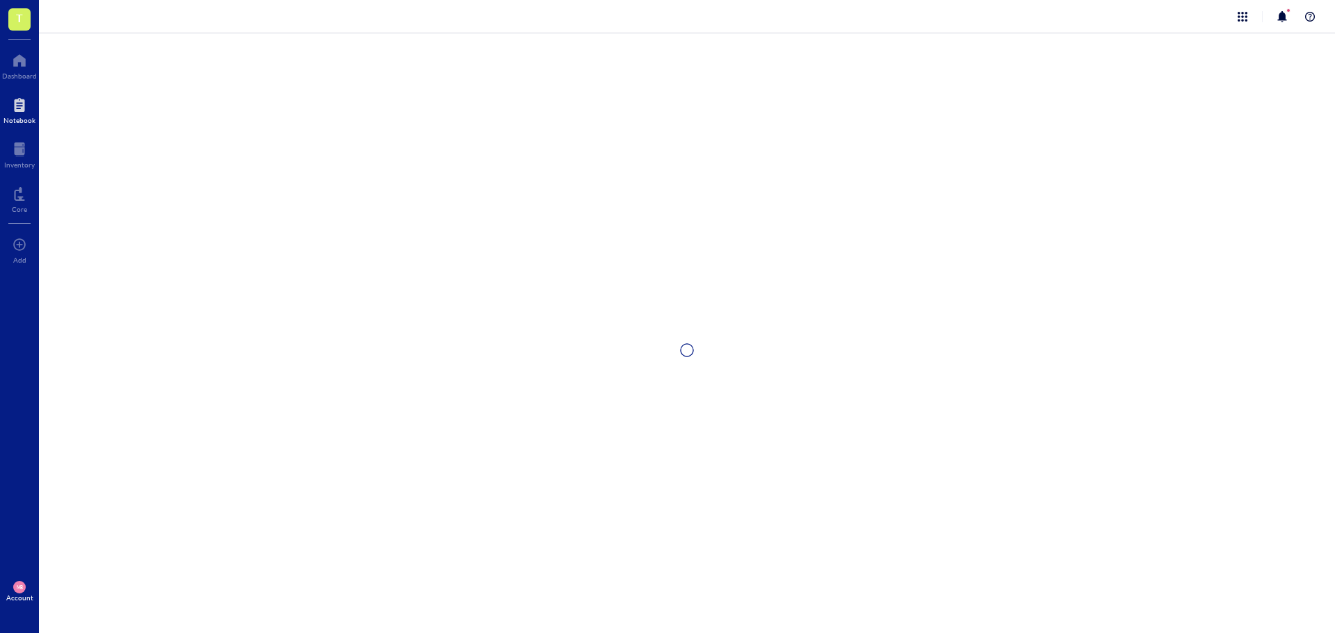 The width and height of the screenshot is (1335, 633). What do you see at coordinates (19, 260) in the screenshot?
I see `div: Add` at bounding box center [19, 260].